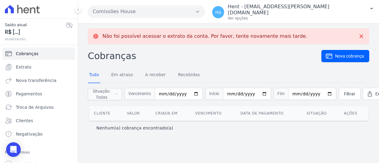  What do you see at coordinates (39, 134) in the screenshot?
I see `a: Negativação` at bounding box center [39, 134].